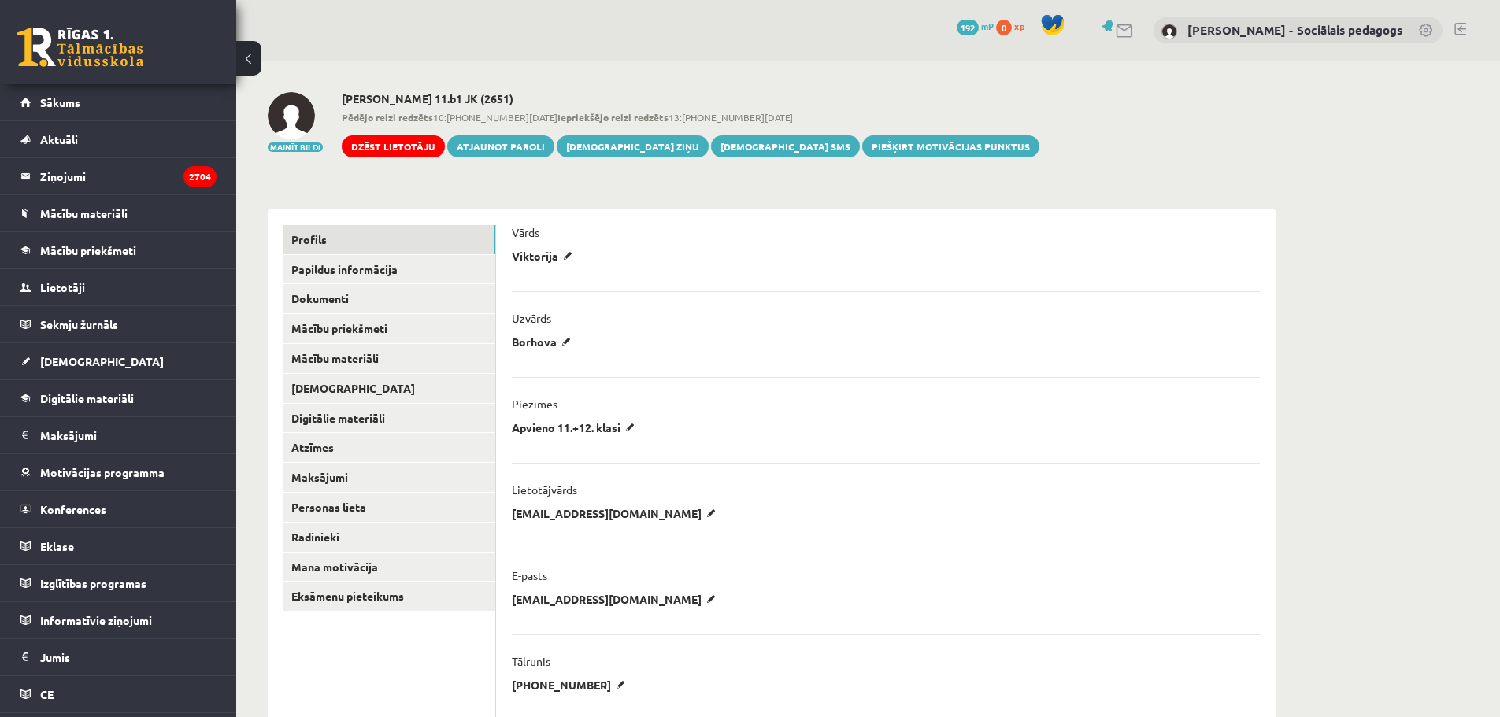 The image size is (1500, 717). Describe the element at coordinates (1004, 28) in the screenshot. I see `span: 0` at that location.